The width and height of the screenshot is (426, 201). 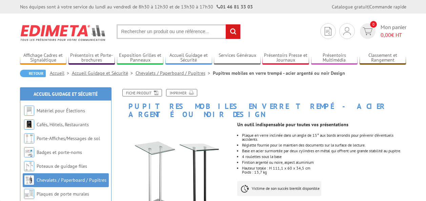 What do you see at coordinates (59, 152) in the screenshot?
I see `a: Badges et porte-noms` at bounding box center [59, 152].